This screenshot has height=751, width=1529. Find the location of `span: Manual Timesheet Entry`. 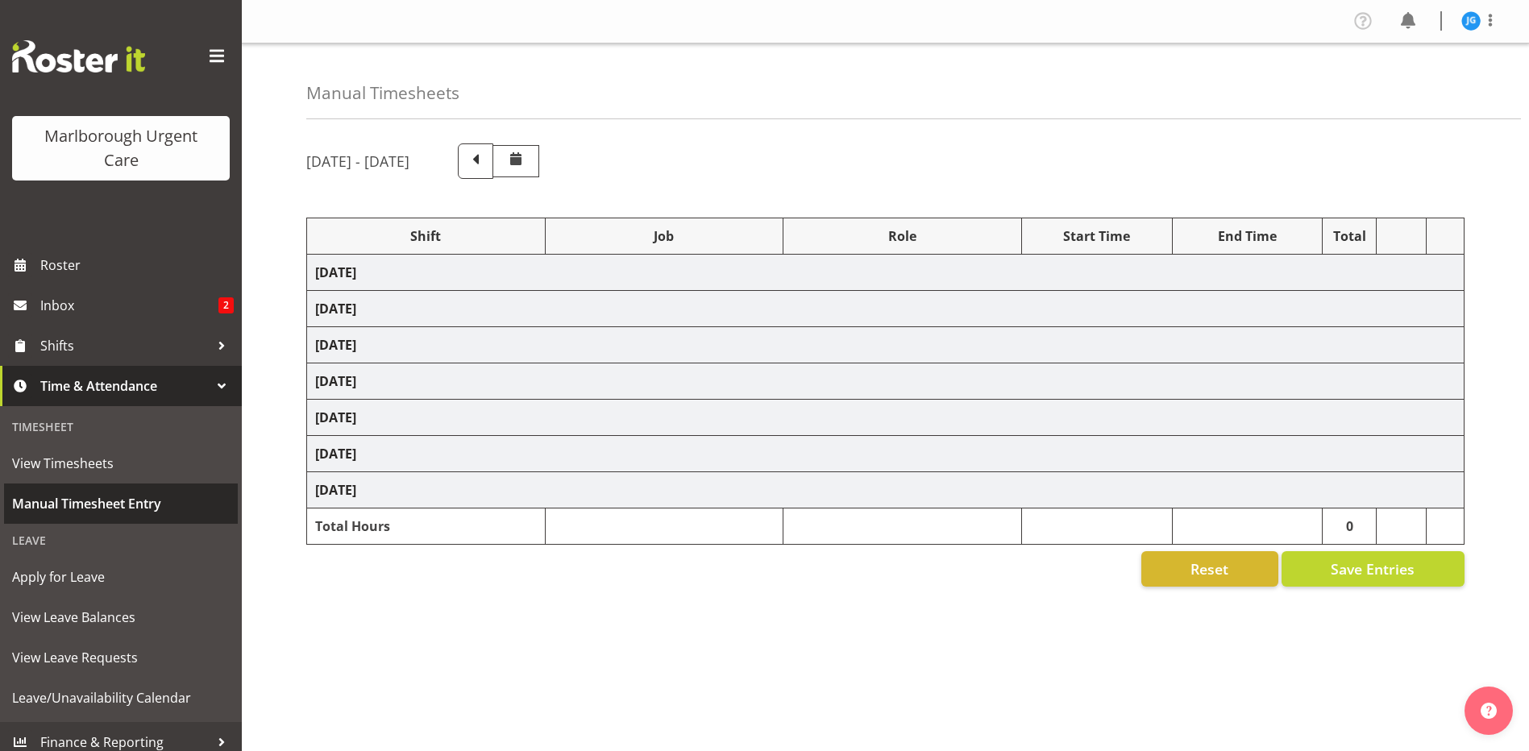

span: Manual Timesheet Entry is located at coordinates (121, 504).